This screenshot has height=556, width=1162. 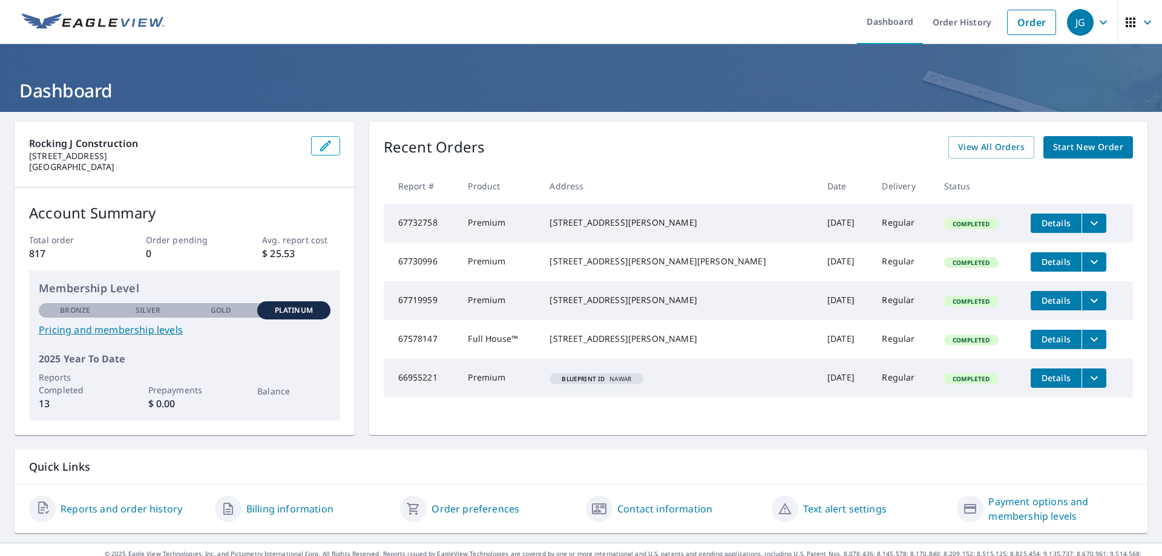 What do you see at coordinates (475, 509) in the screenshot?
I see `a: Order preferences` at bounding box center [475, 509].